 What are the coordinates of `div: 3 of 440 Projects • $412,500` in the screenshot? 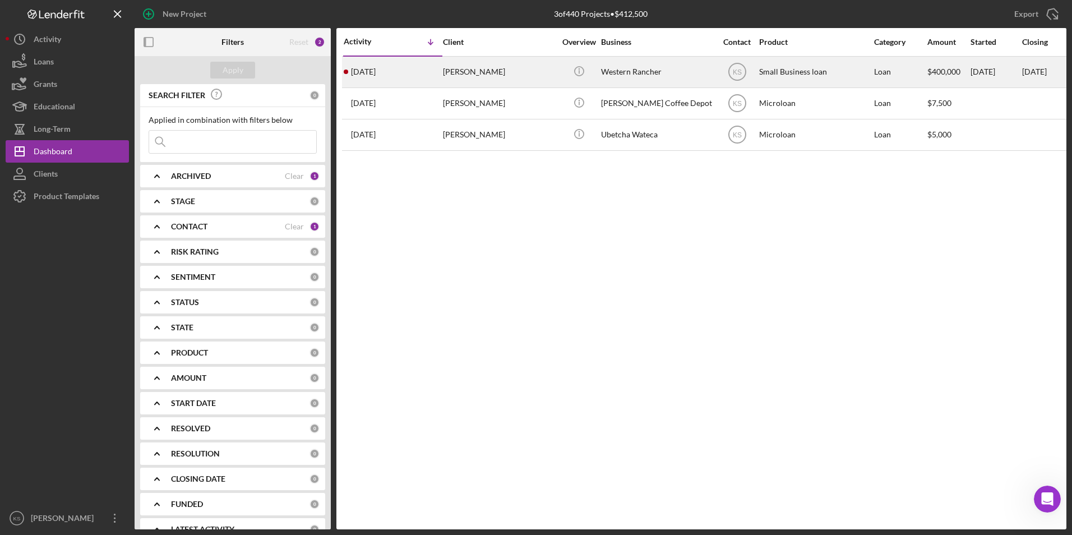 It's located at (600, 14).